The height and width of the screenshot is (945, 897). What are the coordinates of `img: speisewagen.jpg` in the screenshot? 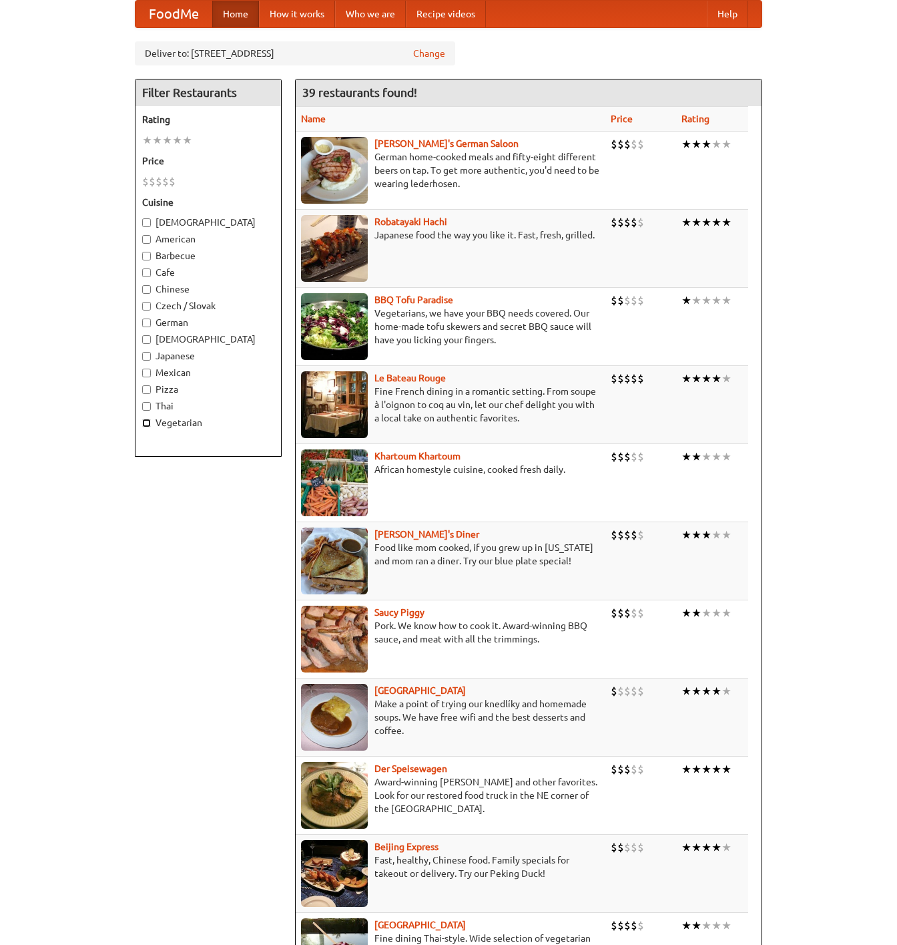 It's located at (334, 795).